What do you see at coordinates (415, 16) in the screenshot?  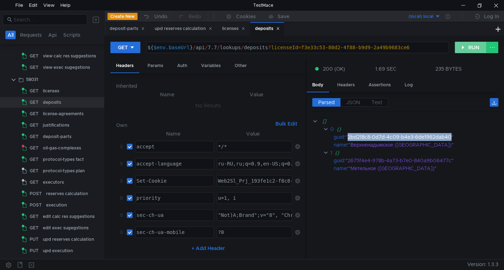 I see `button: (local) local` at bounding box center [415, 16].